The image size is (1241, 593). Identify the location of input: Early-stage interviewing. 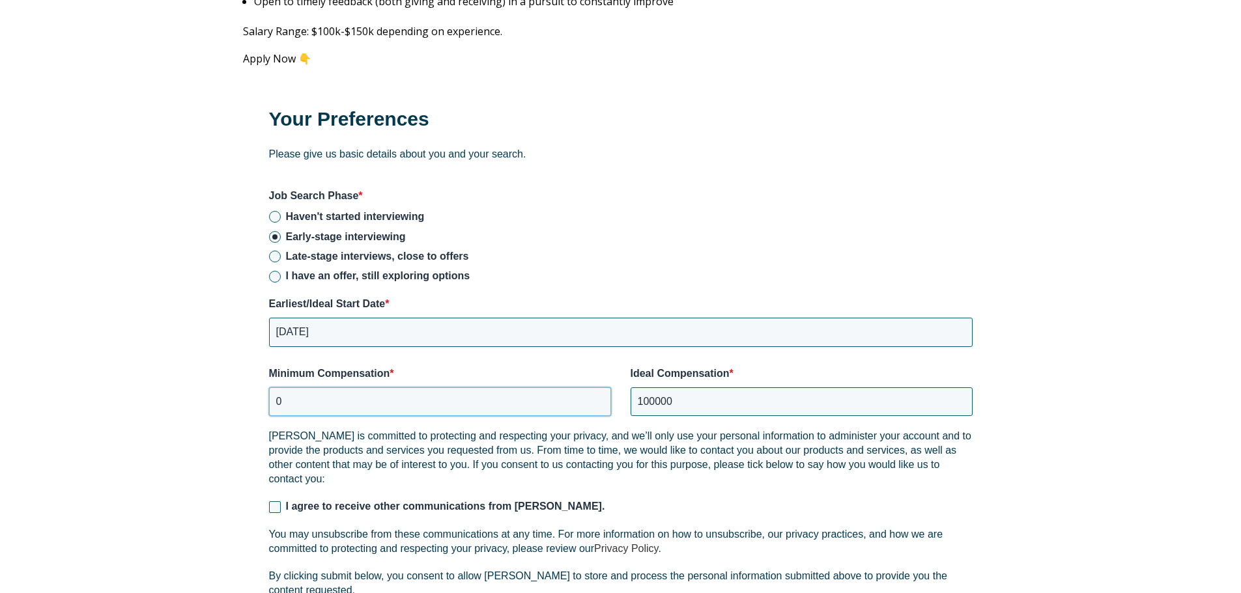
(275, 237).